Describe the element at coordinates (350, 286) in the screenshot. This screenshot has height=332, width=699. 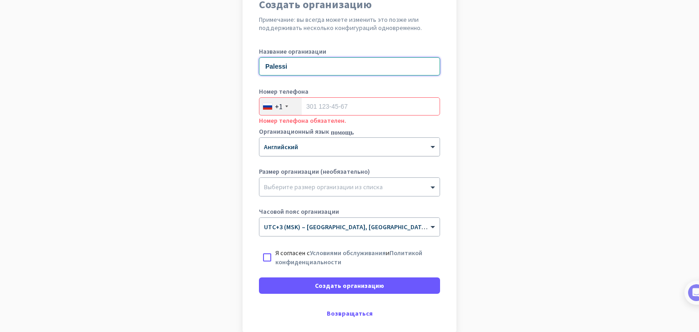
I see `font: Создать организацию` at that location.